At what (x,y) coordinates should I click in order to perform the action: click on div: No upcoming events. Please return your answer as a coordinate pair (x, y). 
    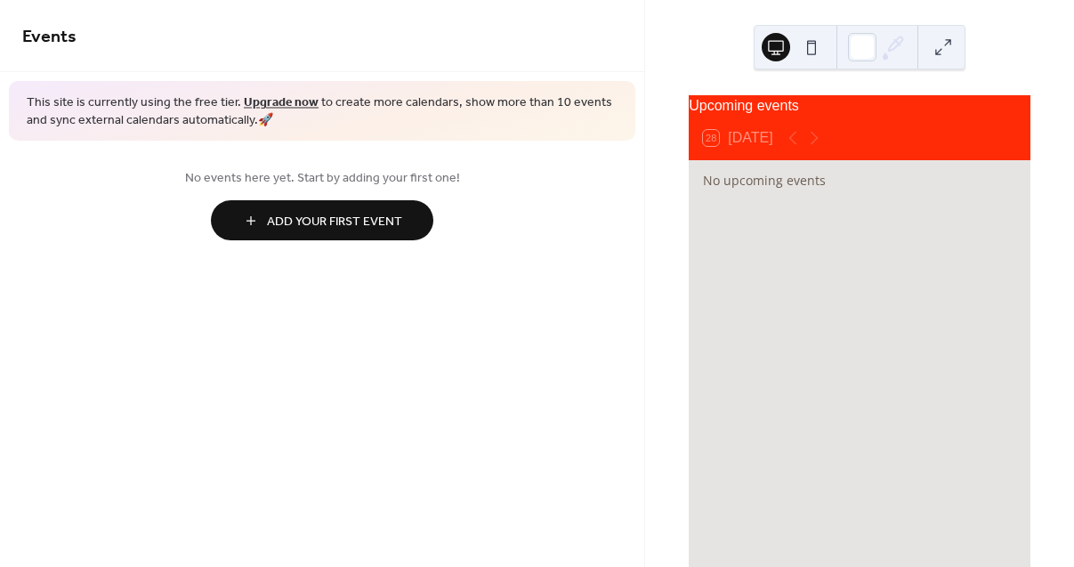
    Looking at the image, I should click on (860, 180).